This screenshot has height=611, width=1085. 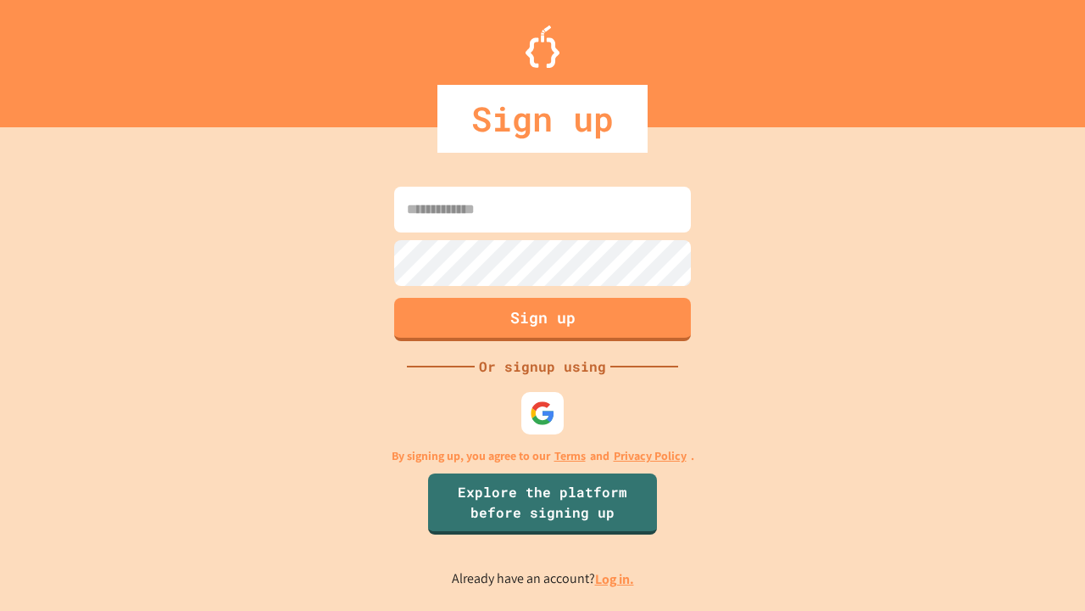 What do you see at coordinates (543, 119) in the screenshot?
I see `div: Sign up` at bounding box center [543, 119].